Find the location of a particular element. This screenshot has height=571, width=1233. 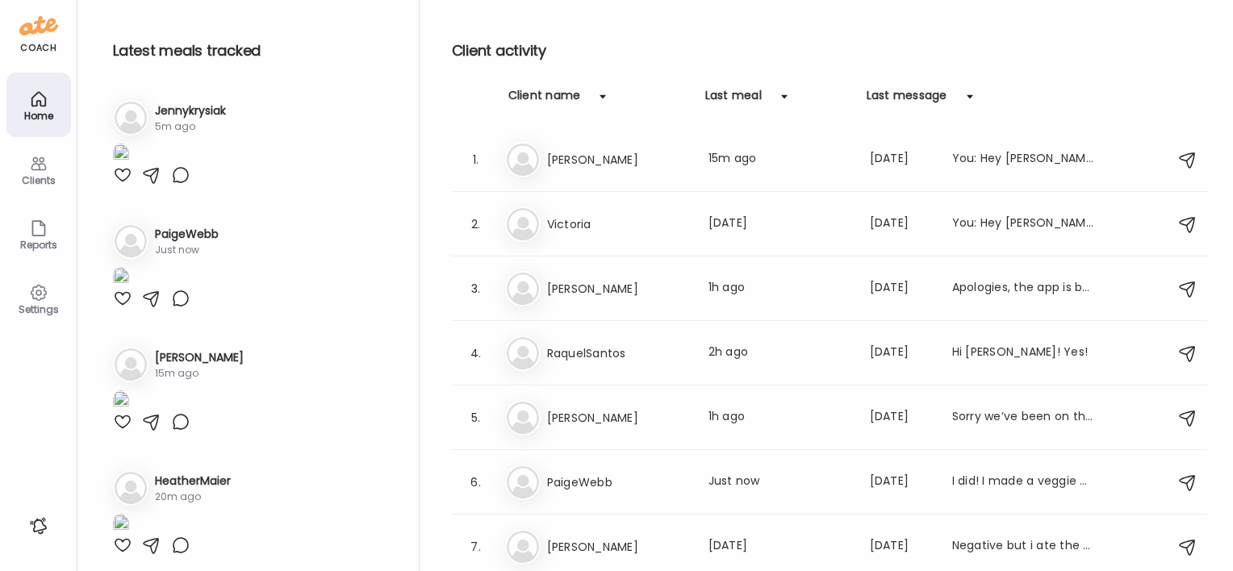

div: Apologies, the app is barely functional. But they're in now is located at coordinates (1023, 289).